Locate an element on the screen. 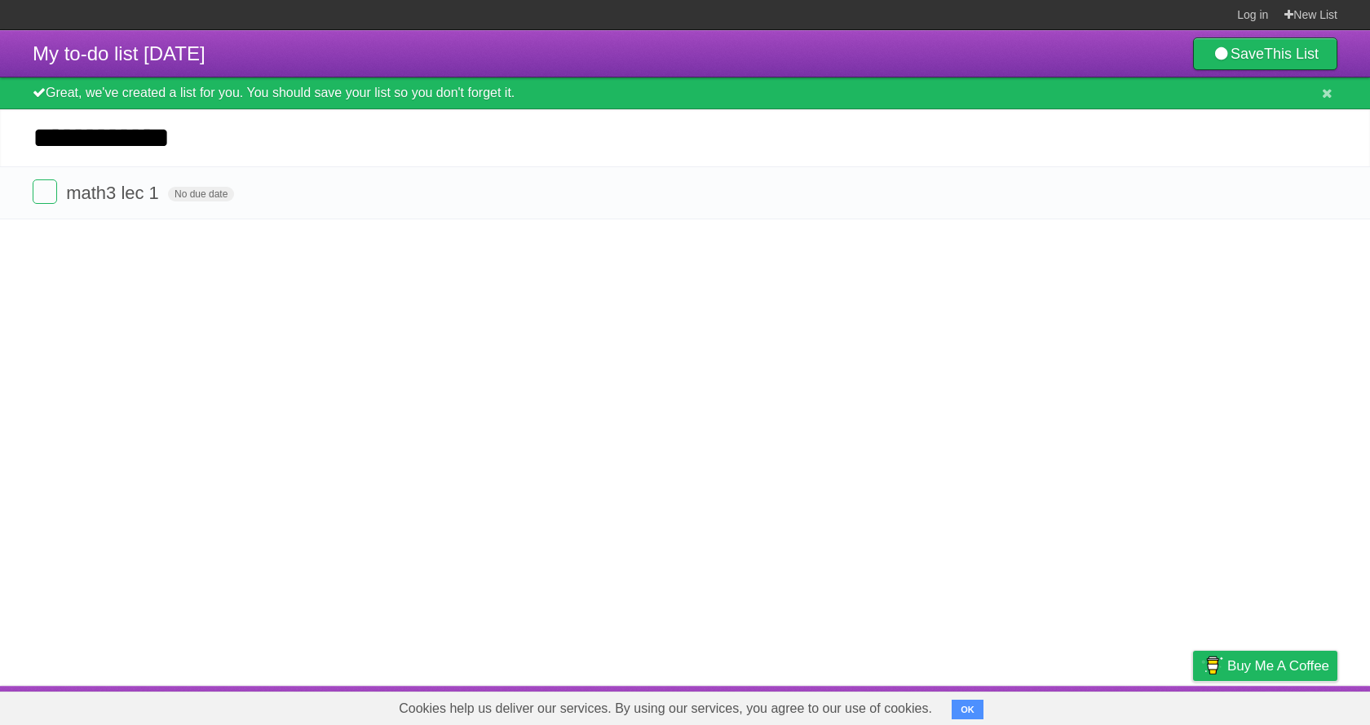  b: This List is located at coordinates (1291, 54).